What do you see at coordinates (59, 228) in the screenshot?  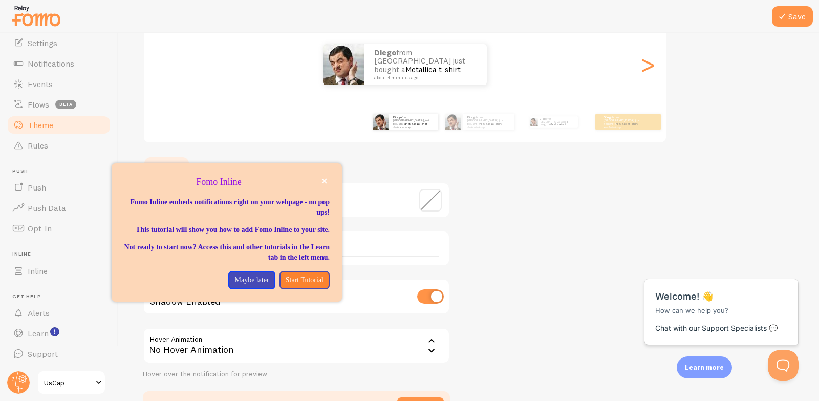 I see `a: Opt-In` at bounding box center [59, 228].